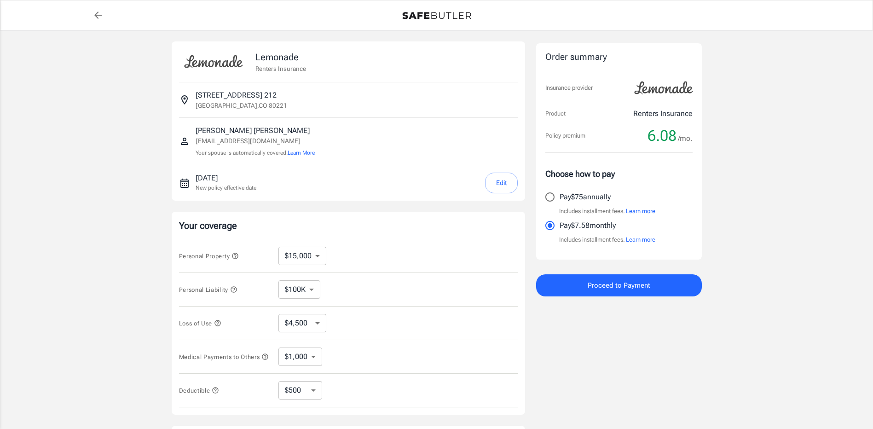 The height and width of the screenshot is (429, 873). What do you see at coordinates (619, 285) in the screenshot?
I see `span: Proceed to Payment` at bounding box center [619, 285].